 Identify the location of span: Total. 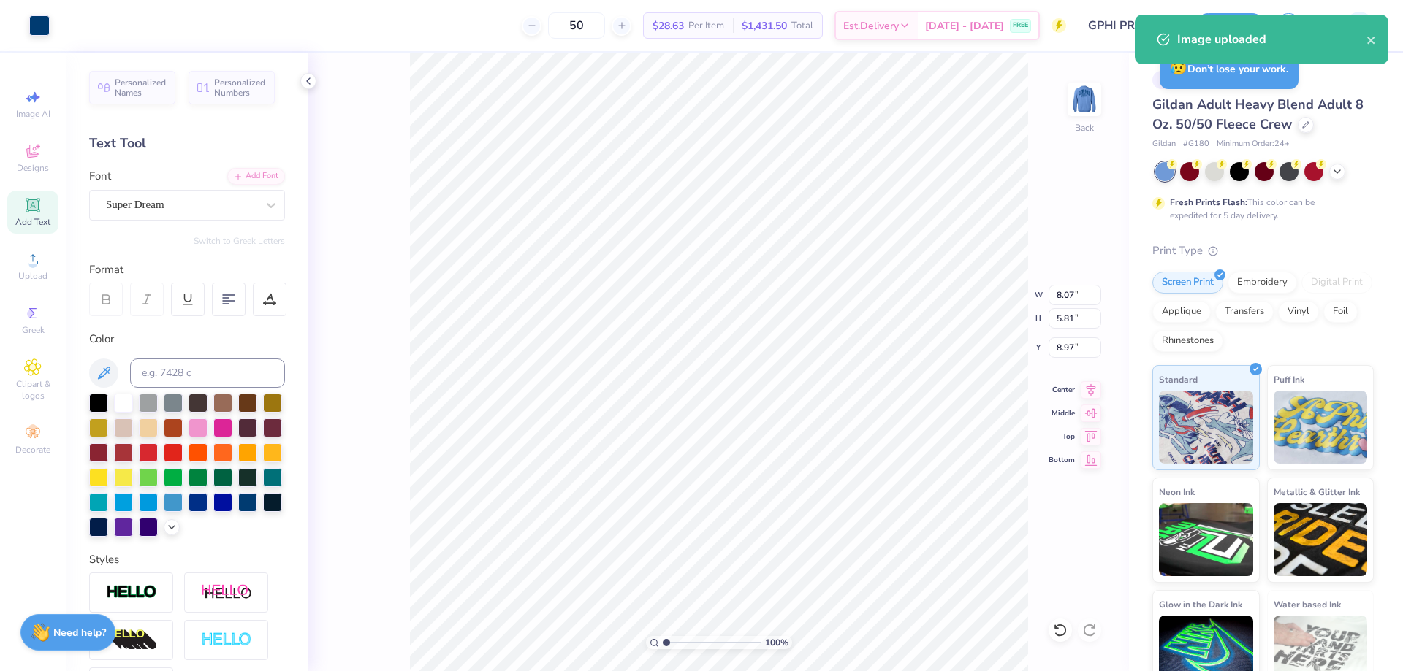
(802, 26).